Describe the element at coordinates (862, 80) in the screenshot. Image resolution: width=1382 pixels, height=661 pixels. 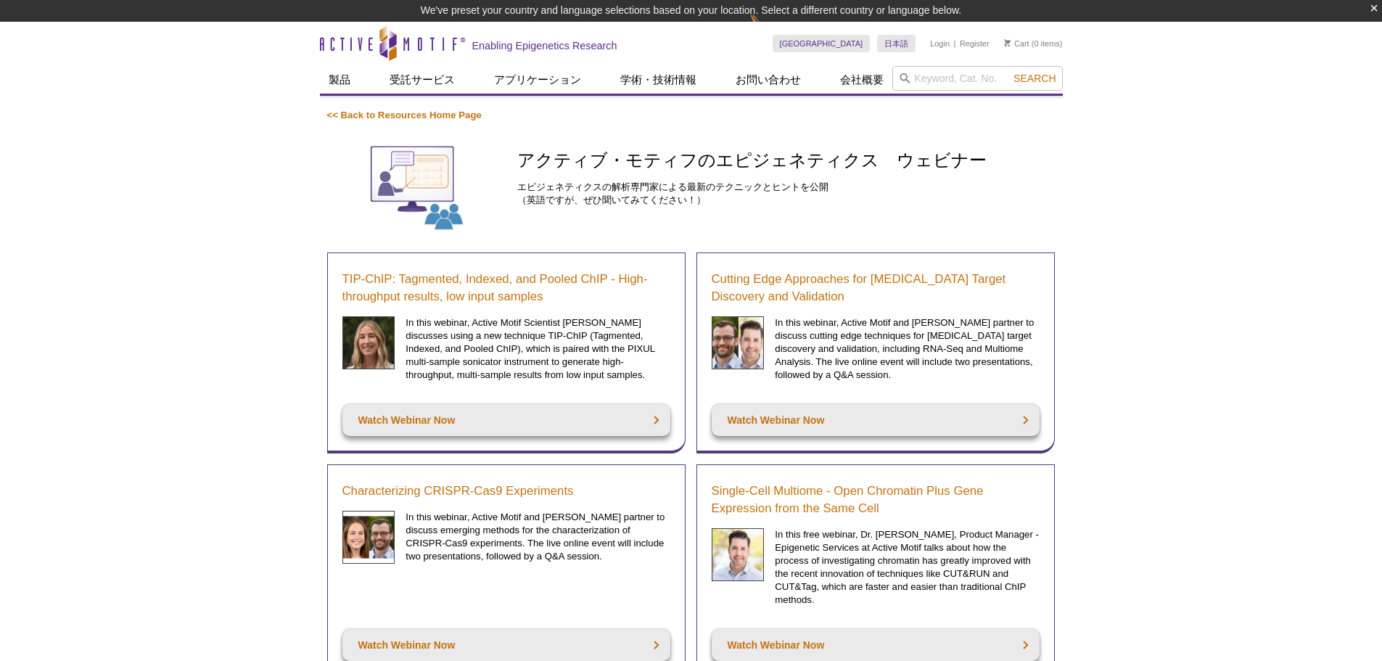
I see `a: 会社概要` at that location.